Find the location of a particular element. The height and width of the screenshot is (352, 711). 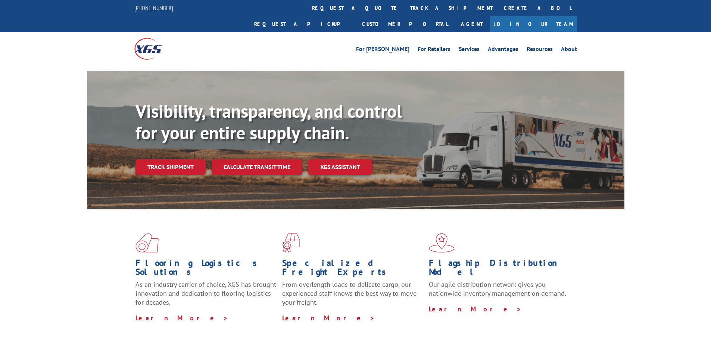

a: Advantages is located at coordinates (503, 50).